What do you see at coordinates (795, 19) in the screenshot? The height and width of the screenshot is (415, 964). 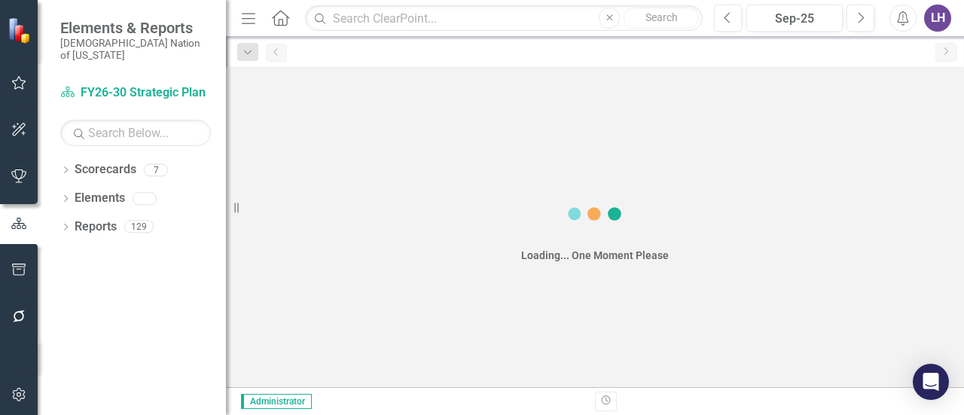 I see `div: Sep-25` at bounding box center [795, 19].